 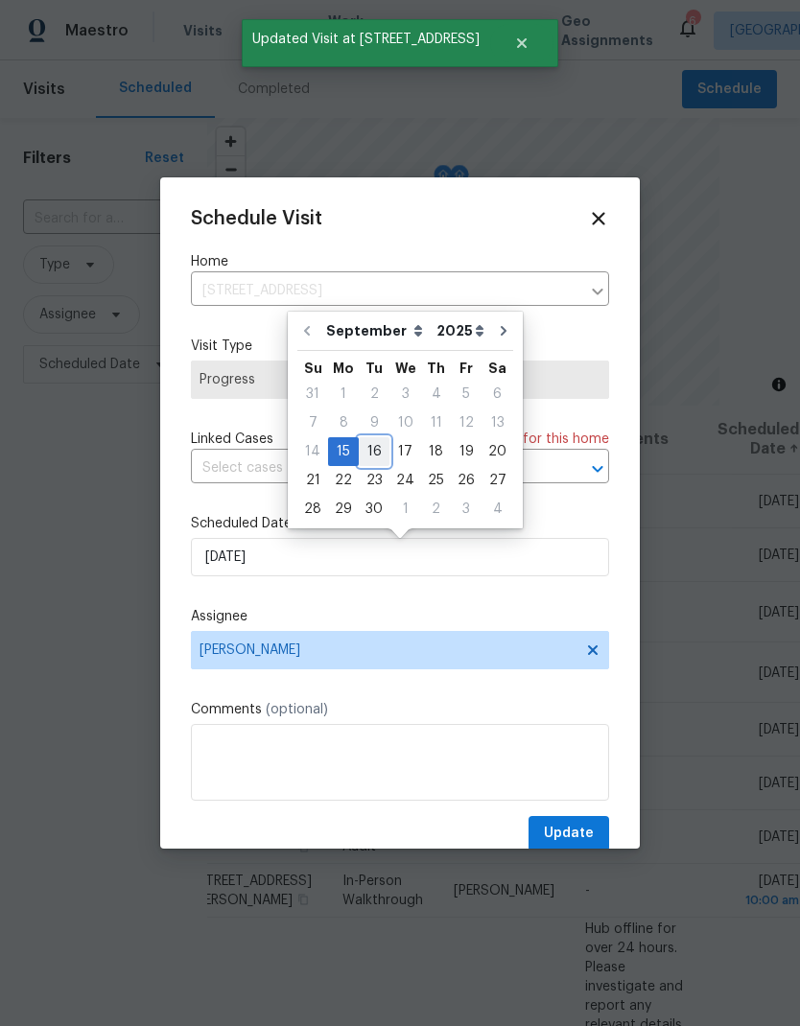 I want to click on div: Fri Sep 26 2025, so click(x=466, y=481).